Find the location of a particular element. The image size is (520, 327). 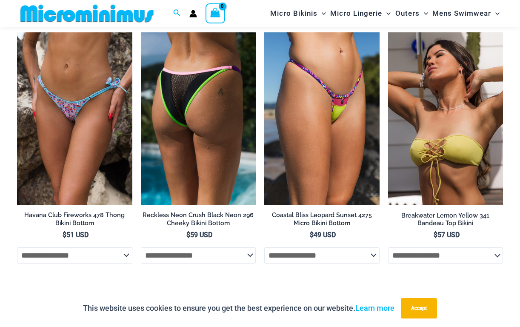

a: Account icon link is located at coordinates (193, 14).